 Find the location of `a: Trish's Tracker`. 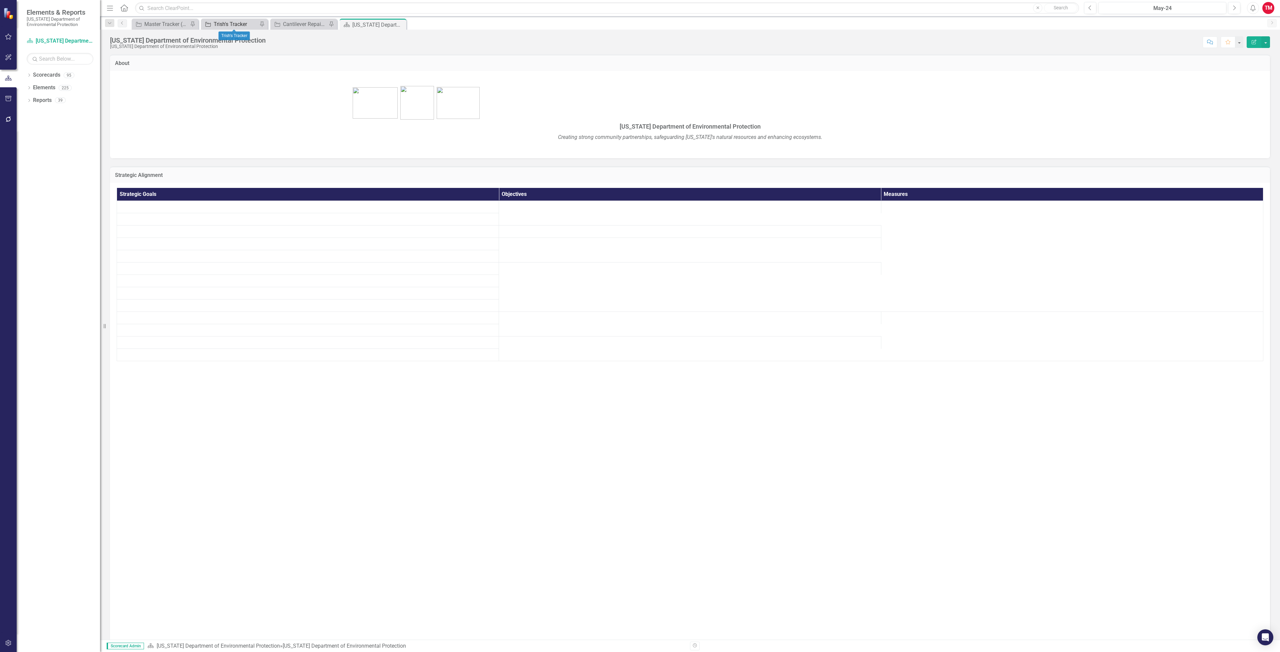

a: Trish's Tracker is located at coordinates (230, 24).